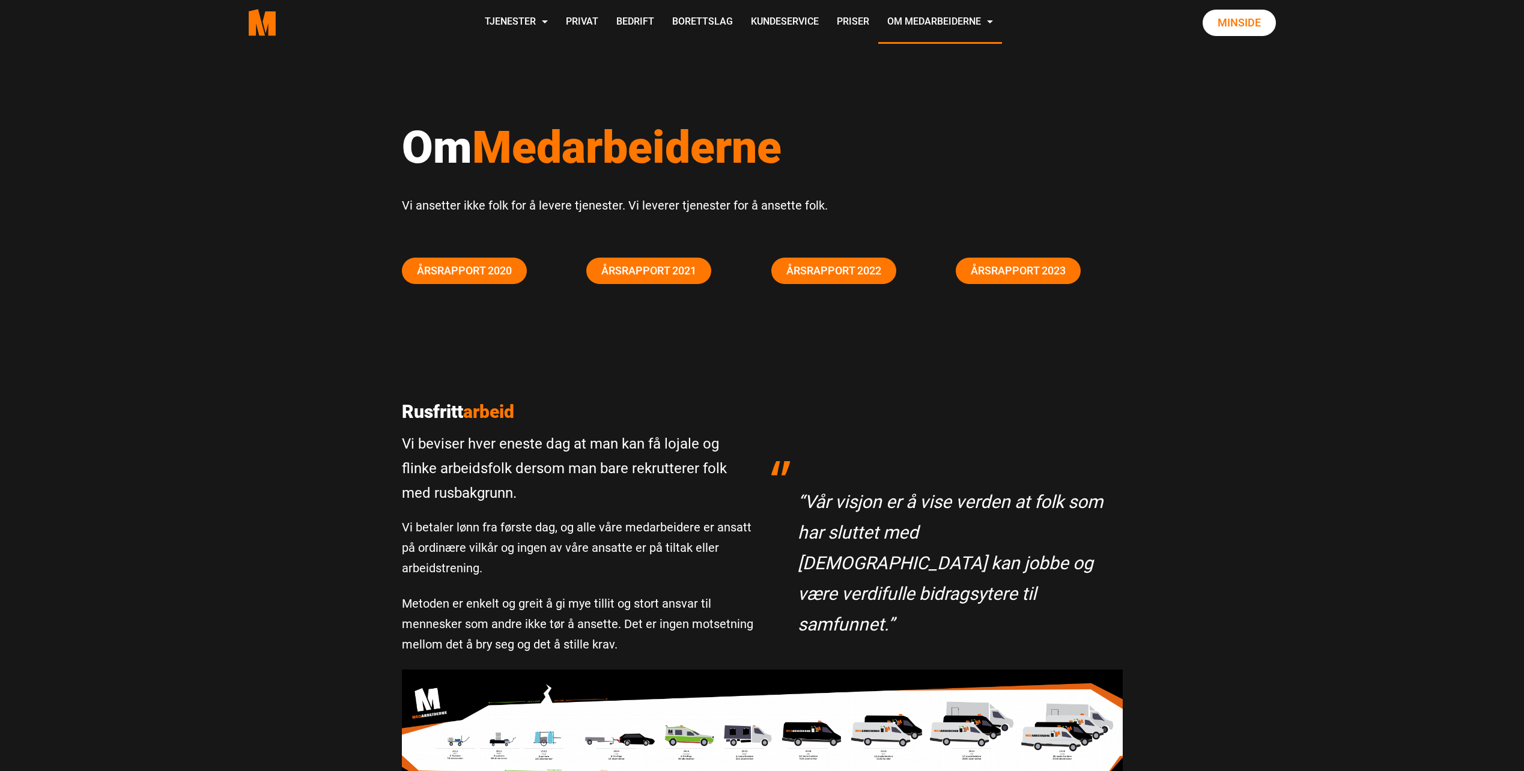  What do you see at coordinates (853, 22) in the screenshot?
I see `a: Priser` at bounding box center [853, 22].